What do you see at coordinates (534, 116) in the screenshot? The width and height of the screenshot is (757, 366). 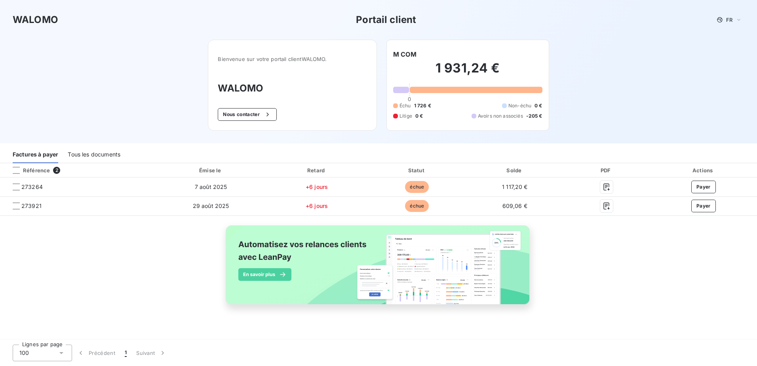 I see `span: -205 €` at bounding box center [534, 116].